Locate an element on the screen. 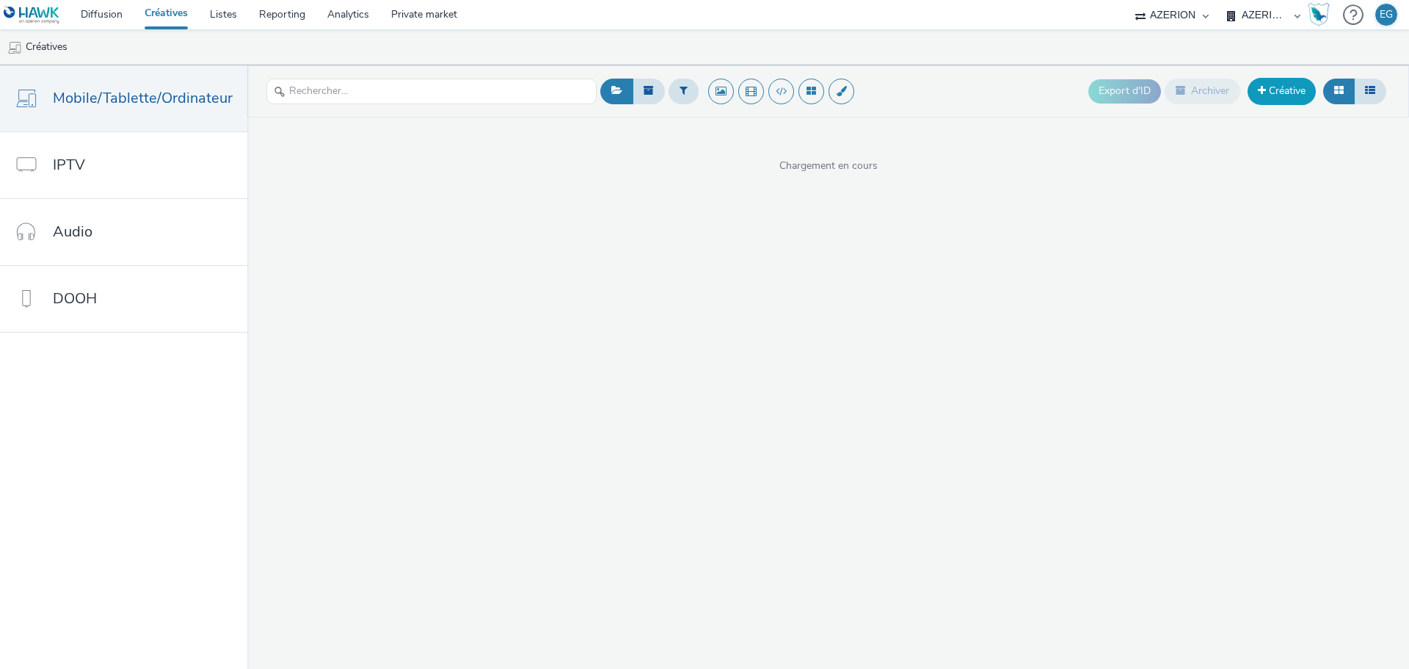 The height and width of the screenshot is (669, 1409). button: Archiver is located at coordinates (1202, 91).